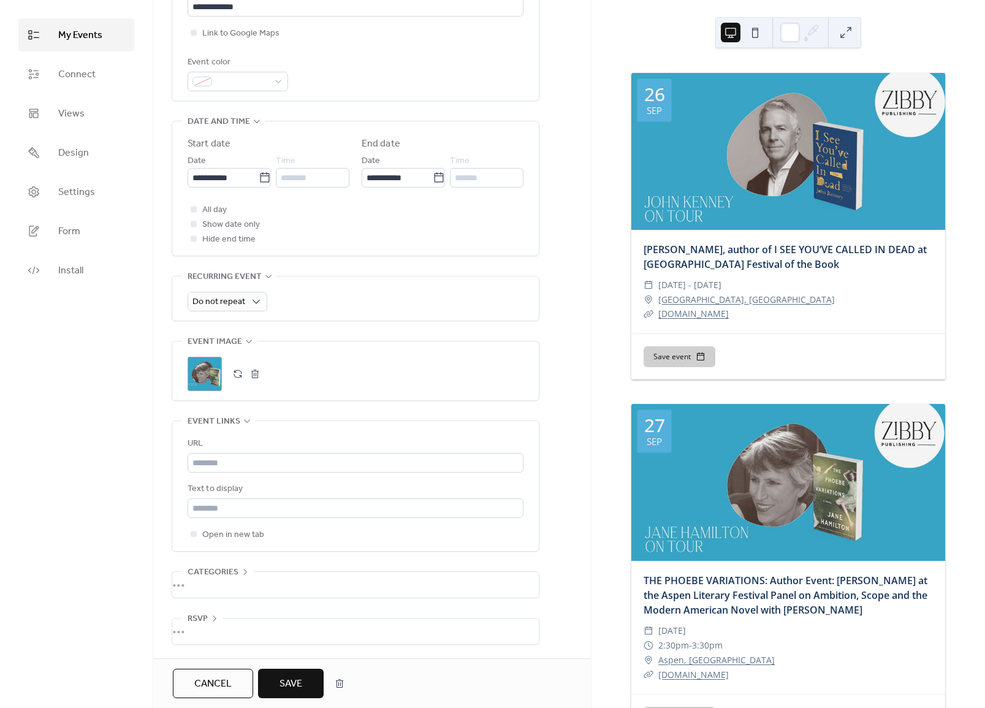  Describe the element at coordinates (213, 684) in the screenshot. I see `span: Cancel` at that location.